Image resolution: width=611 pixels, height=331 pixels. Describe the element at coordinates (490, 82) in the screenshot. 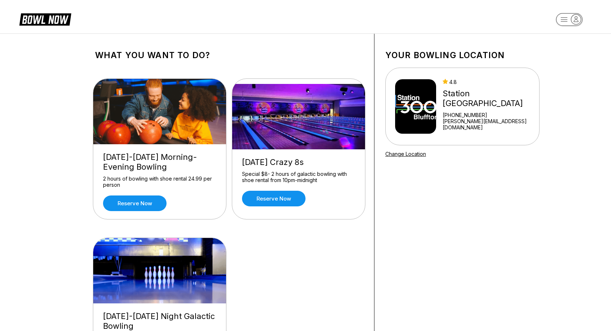

I see `div: 4.8` at that location.